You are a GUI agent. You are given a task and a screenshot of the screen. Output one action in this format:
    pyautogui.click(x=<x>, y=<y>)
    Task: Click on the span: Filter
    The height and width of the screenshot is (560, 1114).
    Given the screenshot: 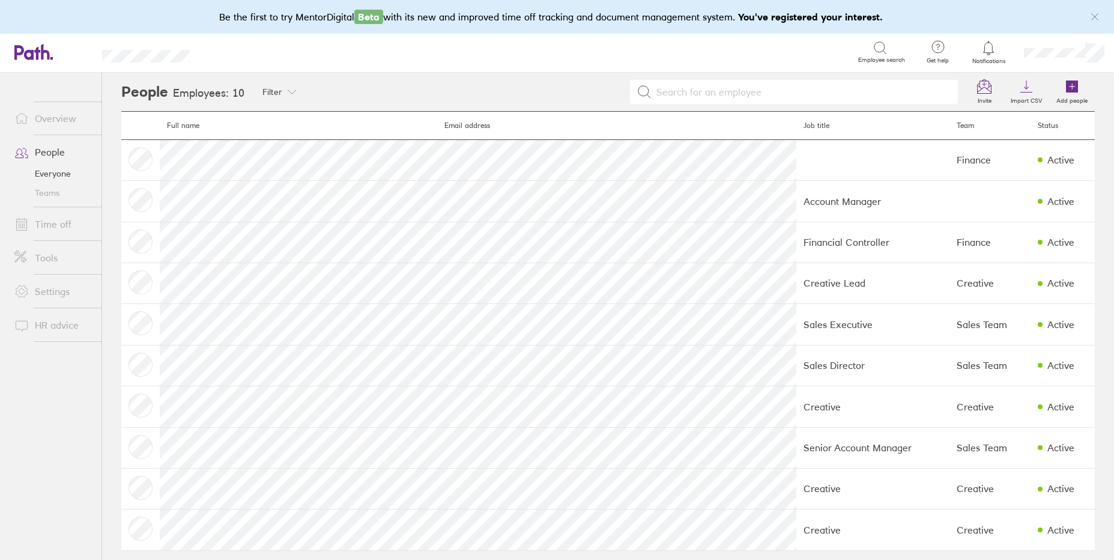 What is the action you would take?
    pyautogui.click(x=272, y=92)
    